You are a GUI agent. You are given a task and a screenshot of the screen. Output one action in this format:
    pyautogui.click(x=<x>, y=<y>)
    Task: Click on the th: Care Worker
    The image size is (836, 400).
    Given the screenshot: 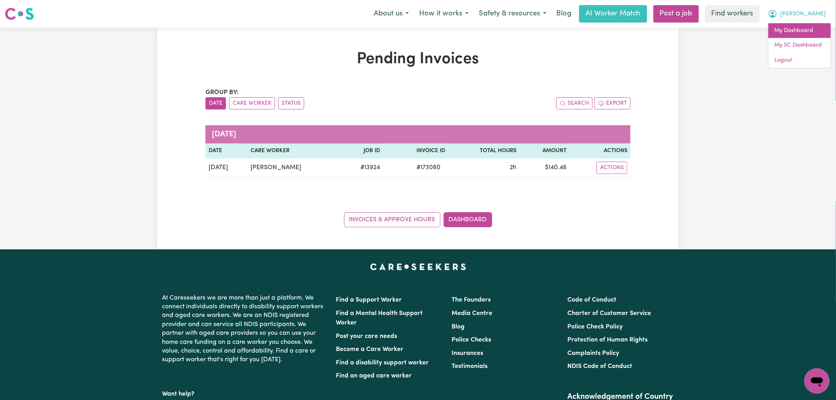 What is the action you would take?
    pyautogui.click(x=294, y=151)
    